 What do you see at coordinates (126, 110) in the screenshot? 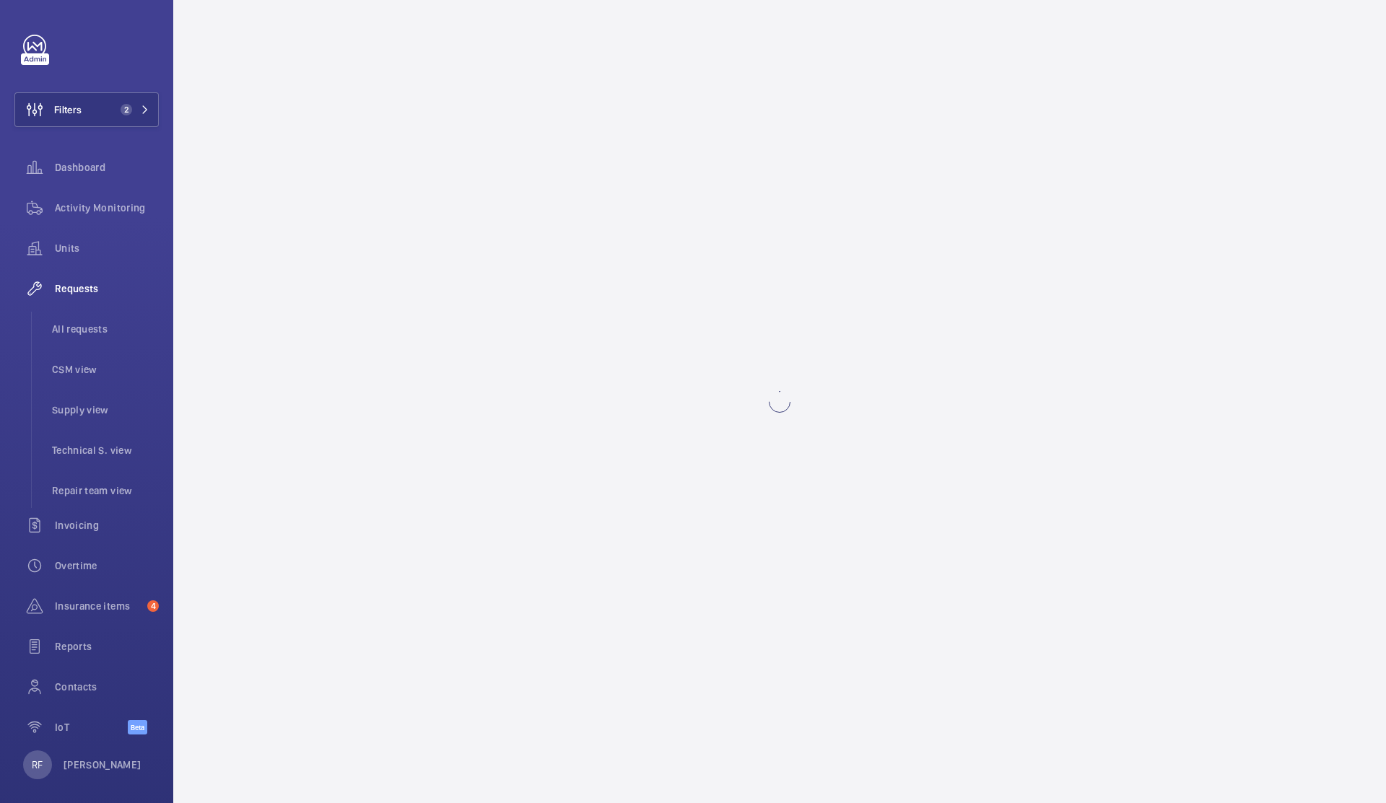
I see `span: 2` at bounding box center [126, 110].